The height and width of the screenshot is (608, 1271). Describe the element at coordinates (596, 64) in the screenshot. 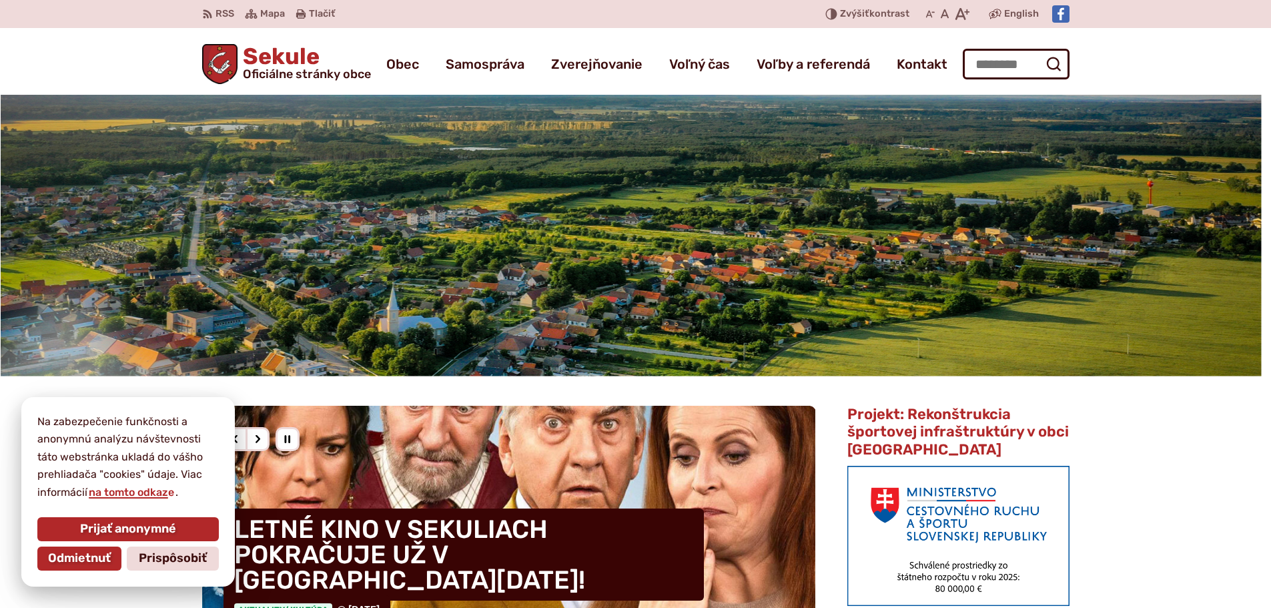

I see `span: Zverejňovanie` at that location.